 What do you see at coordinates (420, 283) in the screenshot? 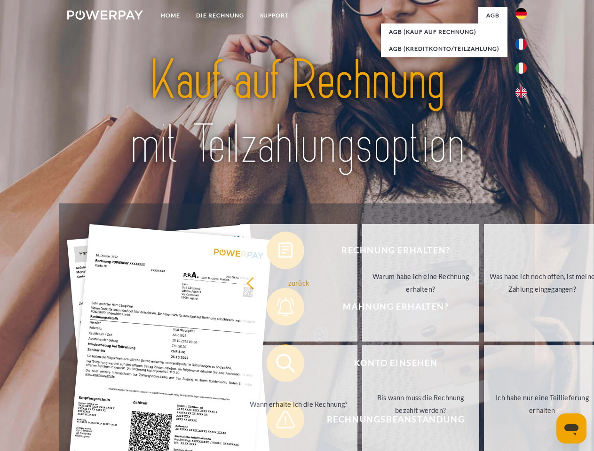
I see `div: Warum habe ich eine Rechnung erhalten?` at bounding box center [420, 283].